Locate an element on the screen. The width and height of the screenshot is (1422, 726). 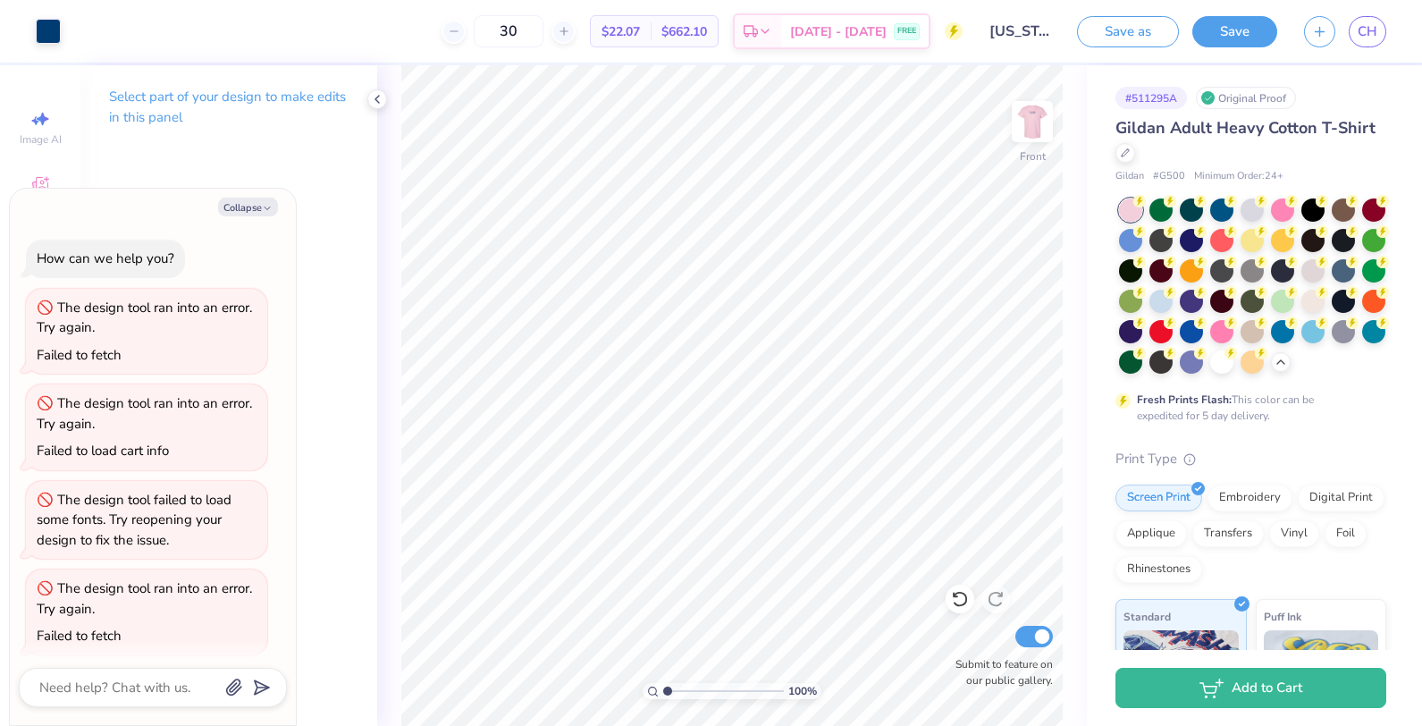
span: $662.10 is located at coordinates (684, 31).